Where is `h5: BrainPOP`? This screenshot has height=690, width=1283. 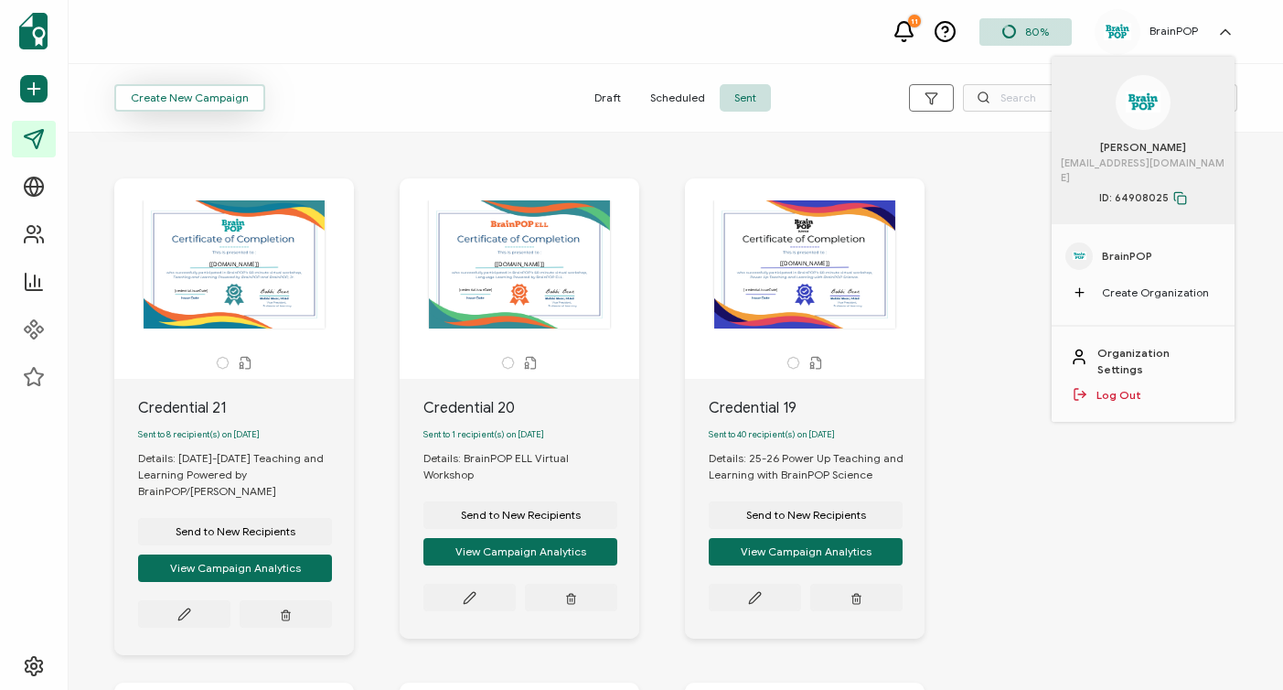 h5: BrainPOP is located at coordinates (1174, 31).